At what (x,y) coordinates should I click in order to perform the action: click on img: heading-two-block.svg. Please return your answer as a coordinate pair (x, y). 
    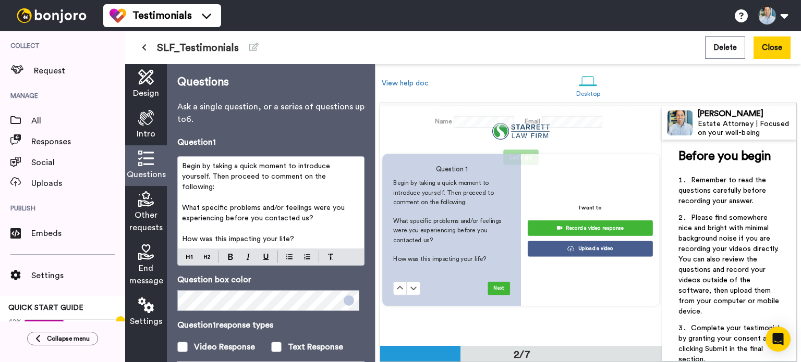
    Looking at the image, I should click on (207, 257).